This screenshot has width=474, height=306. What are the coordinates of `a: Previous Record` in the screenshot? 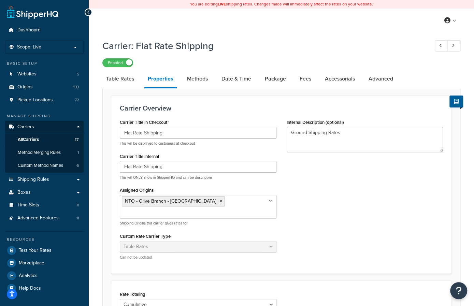 It's located at (442, 46).